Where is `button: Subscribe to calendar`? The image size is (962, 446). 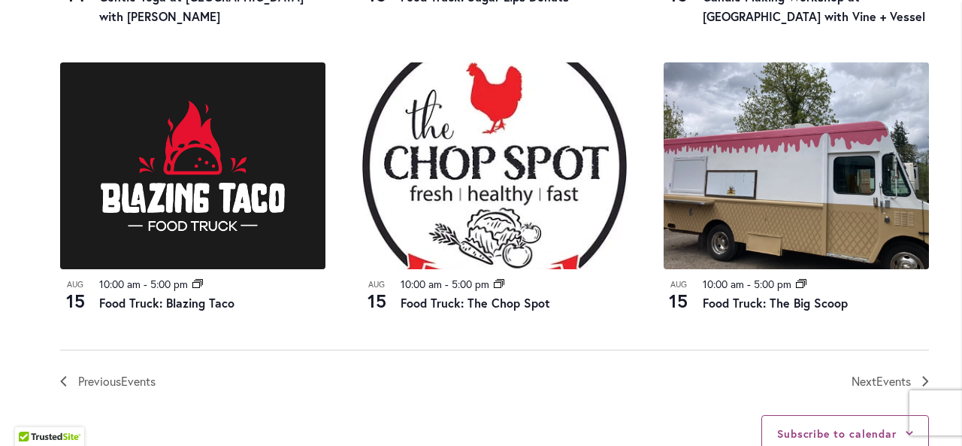
button: Subscribe to calendar is located at coordinates (836, 433).